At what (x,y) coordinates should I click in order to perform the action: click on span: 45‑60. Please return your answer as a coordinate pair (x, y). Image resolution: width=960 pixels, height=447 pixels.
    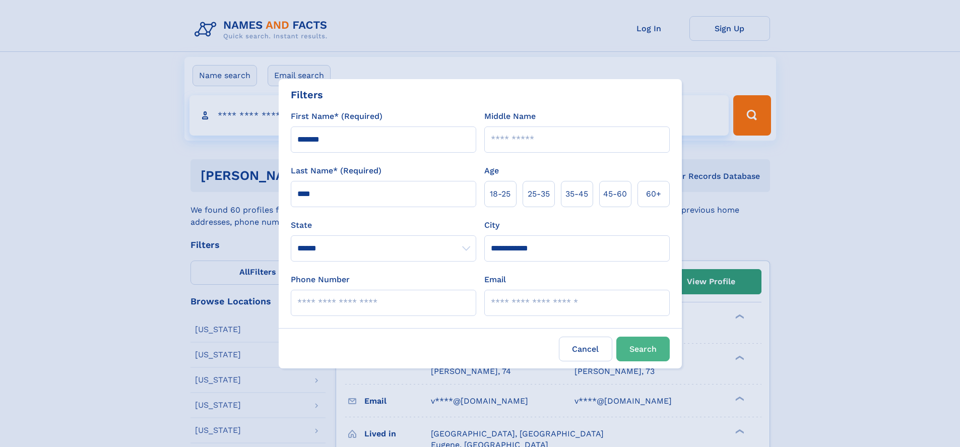
    Looking at the image, I should click on (615, 194).